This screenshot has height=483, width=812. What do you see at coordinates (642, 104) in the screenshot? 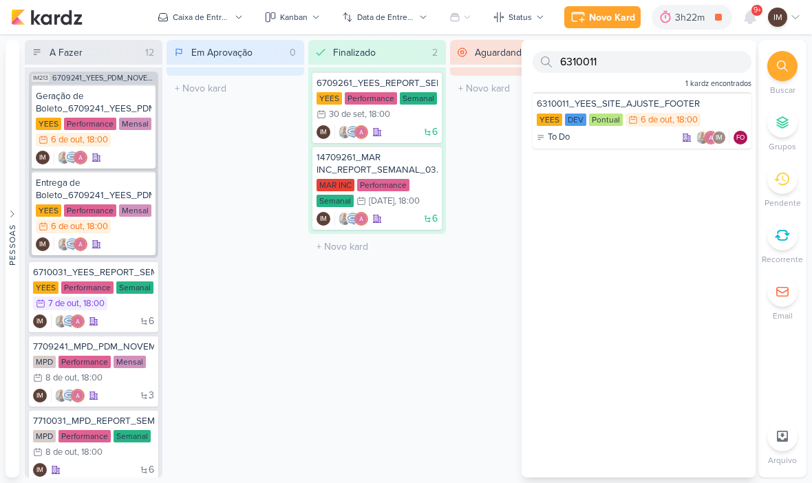
I see `div: 6310011_YEES_SITE_AJUSTE_FOOTER` at bounding box center [642, 104].